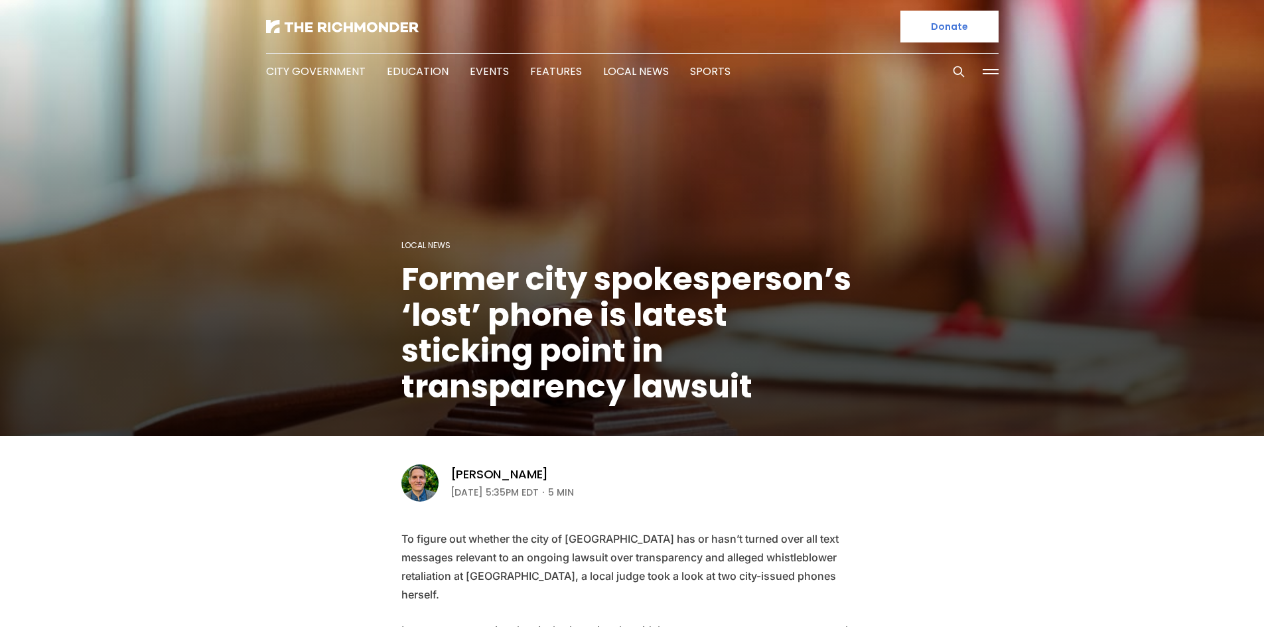 Image resolution: width=1264 pixels, height=627 pixels. Describe the element at coordinates (420, 483) in the screenshot. I see `img: Graham Moomaw` at that location.